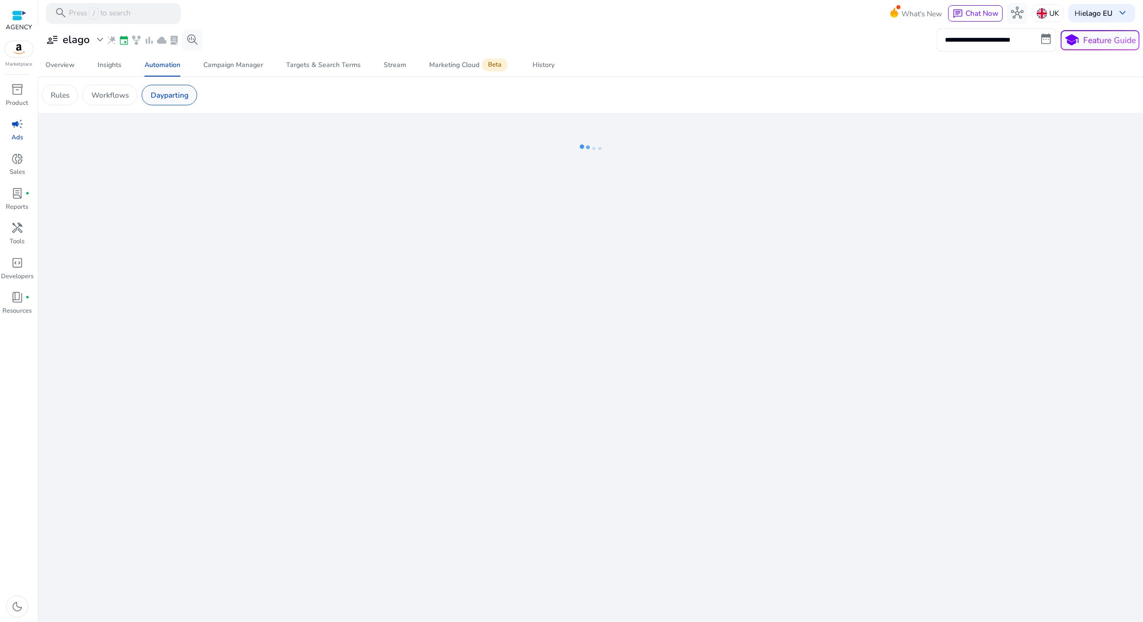 The image size is (1143, 622). I want to click on p: Workflows, so click(110, 95).